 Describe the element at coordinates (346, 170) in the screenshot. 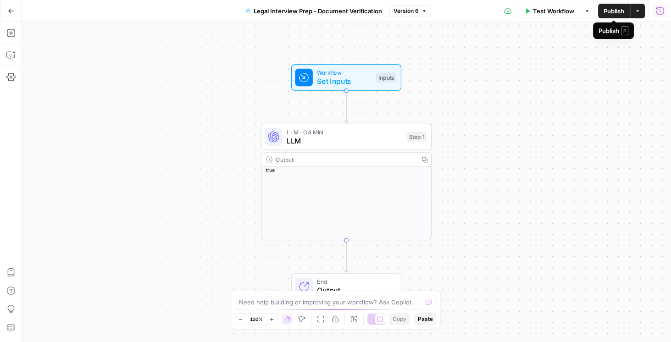

I see `div: true` at that location.